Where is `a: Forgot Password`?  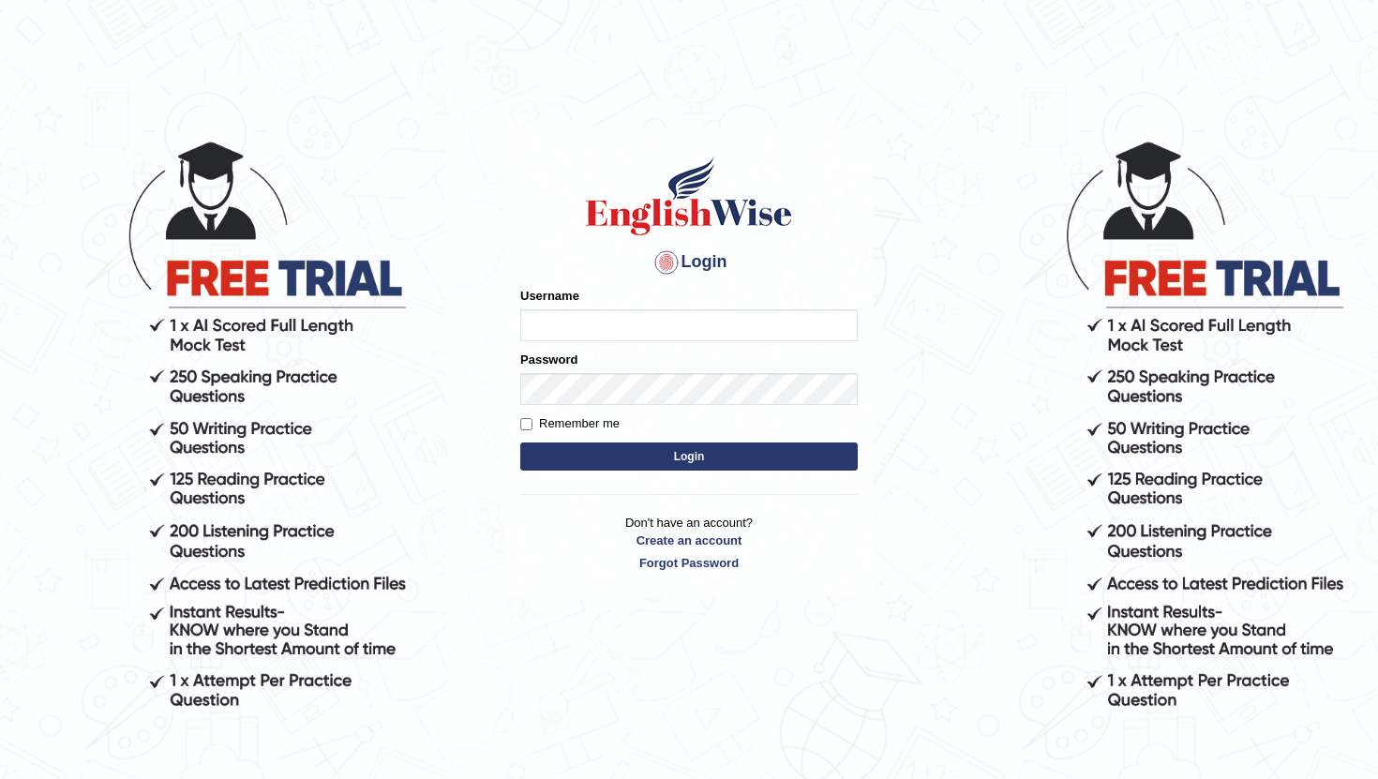 a: Forgot Password is located at coordinates (689, 563).